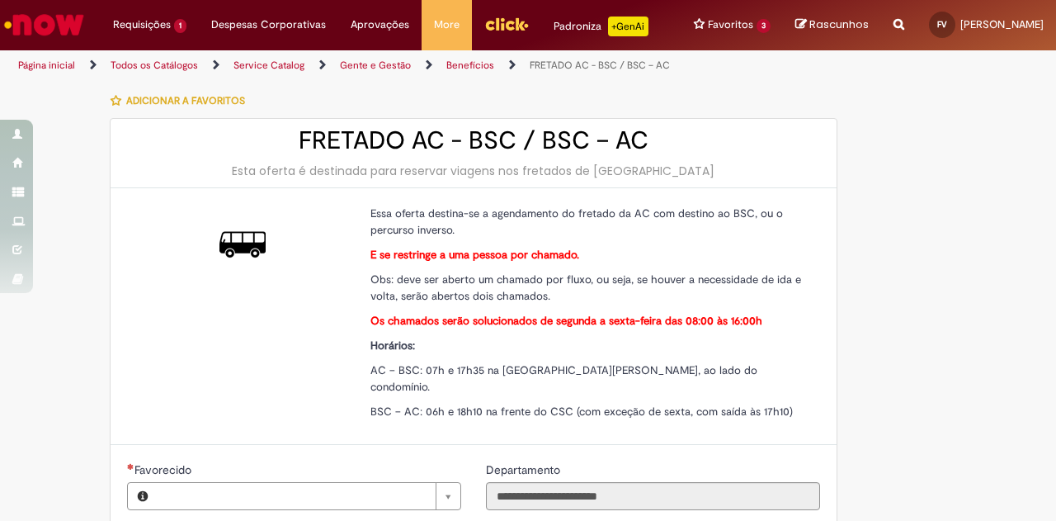 The image size is (1056, 521). I want to click on a: Rascunhos, so click(832, 25).